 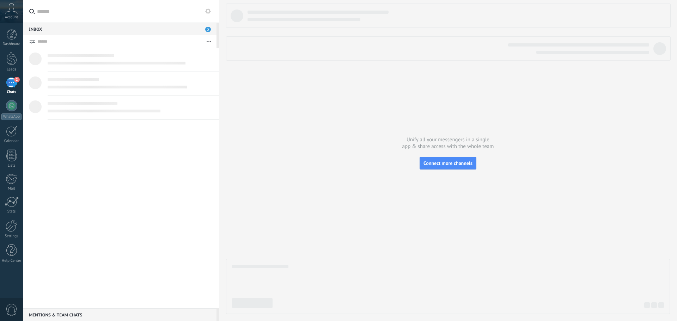 What do you see at coordinates (12, 212) in the screenshot?
I see `div: Stats` at bounding box center [12, 212].